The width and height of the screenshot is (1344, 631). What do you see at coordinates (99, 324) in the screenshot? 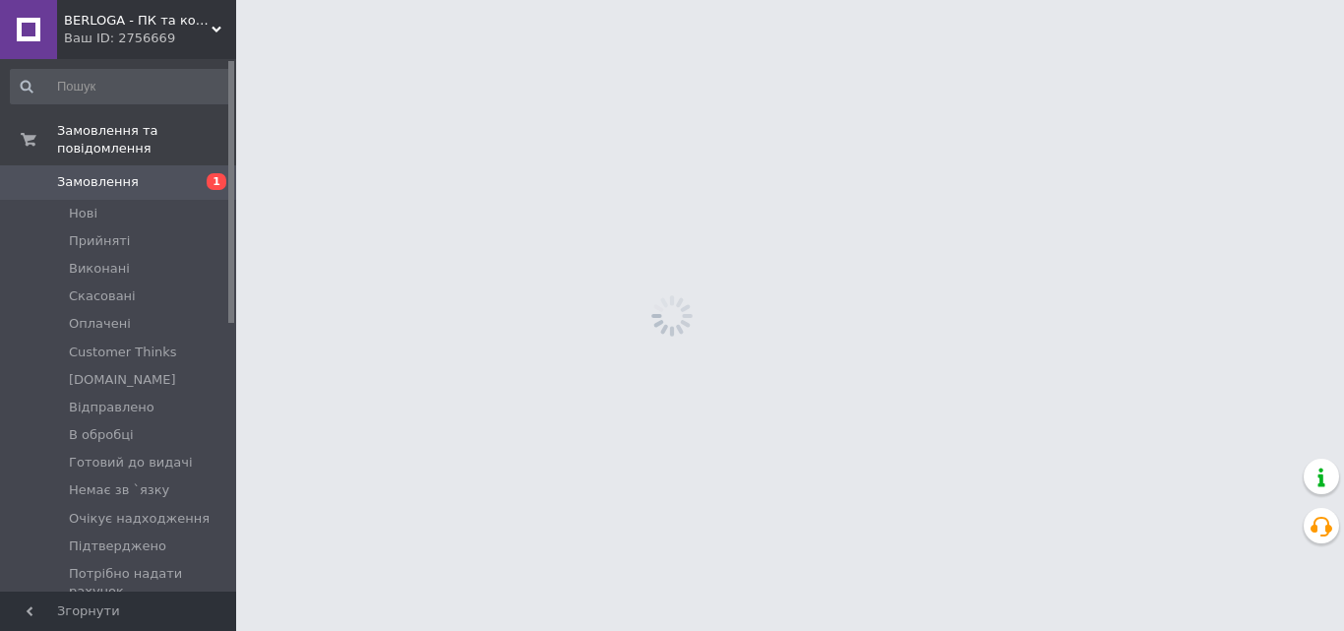
I see `span: Оплачені` at bounding box center [99, 324].